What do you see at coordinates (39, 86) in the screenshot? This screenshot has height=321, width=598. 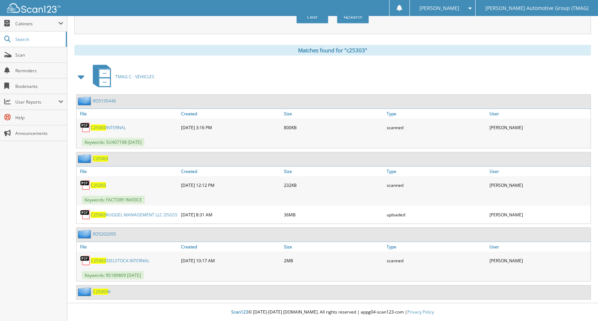 I see `span: Bookmarks` at bounding box center [39, 86].